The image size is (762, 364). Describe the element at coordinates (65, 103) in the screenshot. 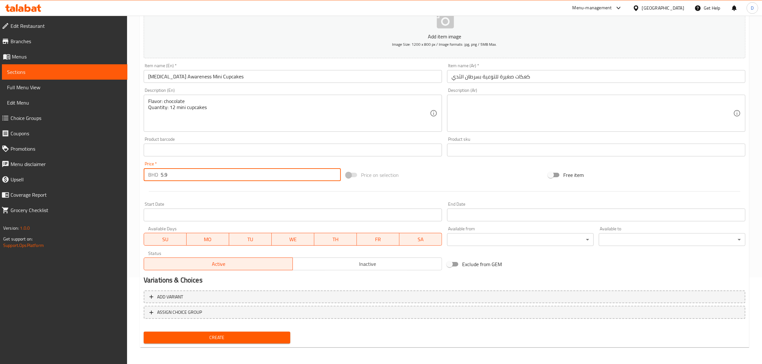

I see `a: Edit Menu` at that location.